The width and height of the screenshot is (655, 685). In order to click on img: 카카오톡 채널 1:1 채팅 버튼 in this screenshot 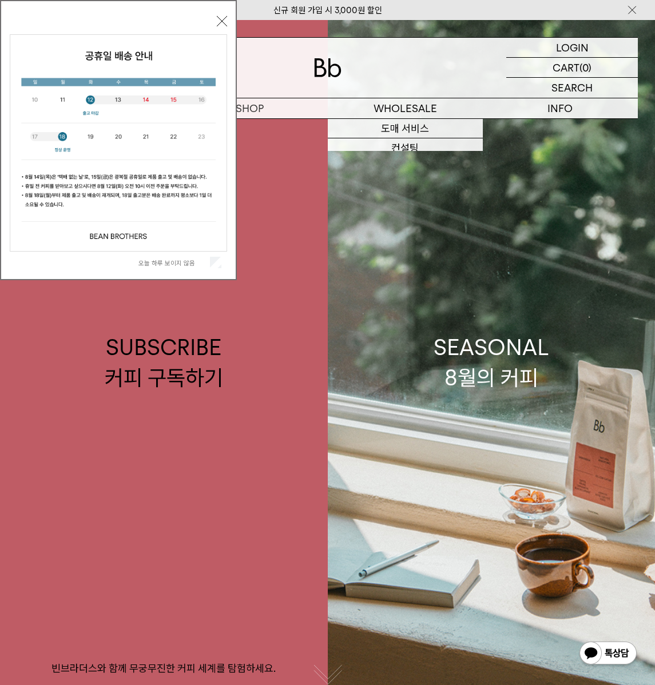, I will do `click(608, 654)`.